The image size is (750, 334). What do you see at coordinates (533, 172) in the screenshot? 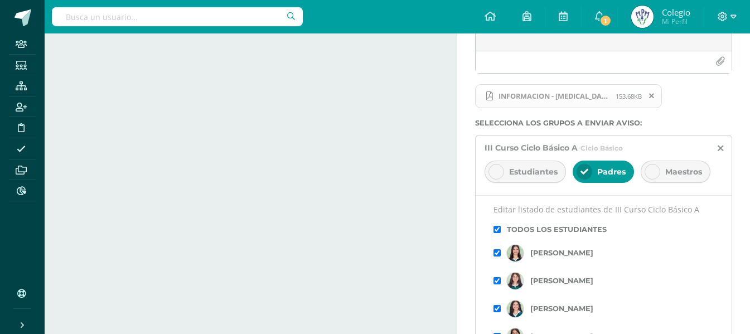
I see `span: Estudiantes` at bounding box center [533, 172].